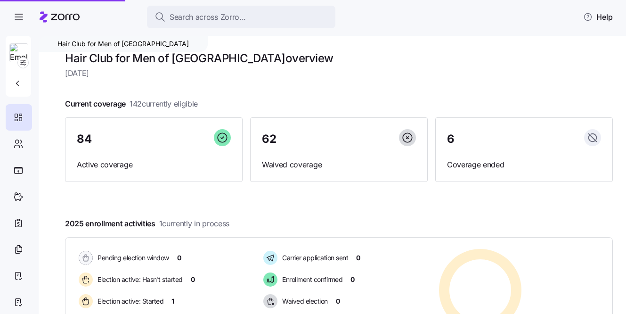 The width and height of the screenshot is (626, 314). What do you see at coordinates (524, 164) in the screenshot?
I see `span: Coverage ended` at bounding box center [524, 164].